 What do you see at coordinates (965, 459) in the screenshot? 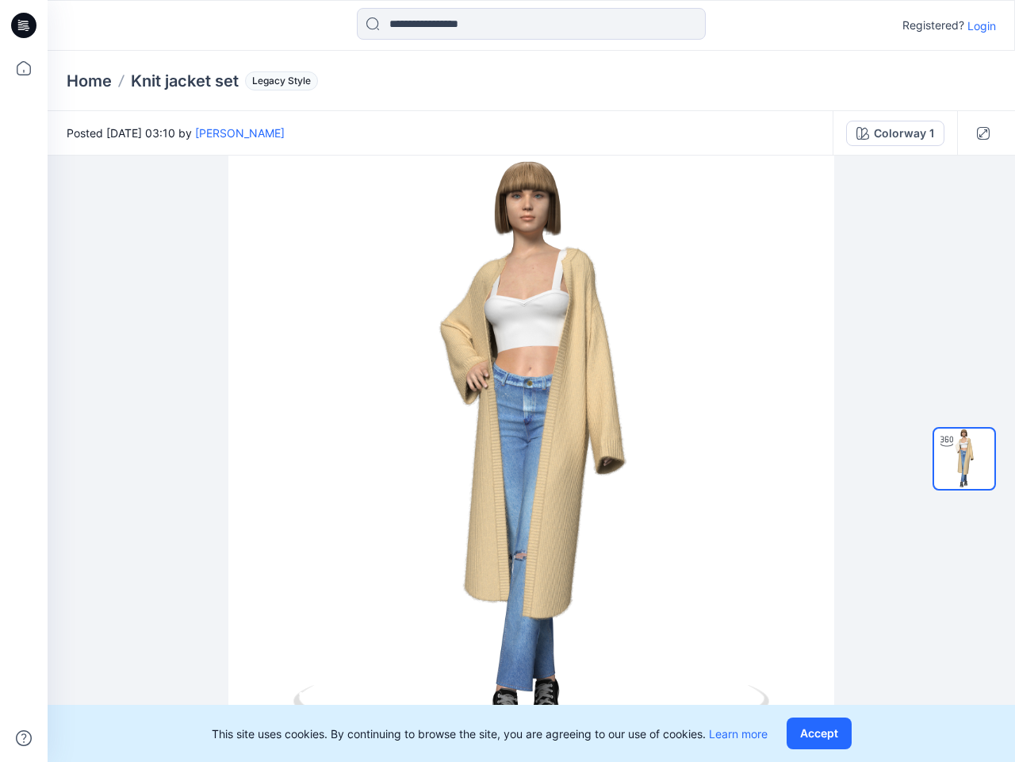
I see `img: New folder` at bounding box center [965, 459].